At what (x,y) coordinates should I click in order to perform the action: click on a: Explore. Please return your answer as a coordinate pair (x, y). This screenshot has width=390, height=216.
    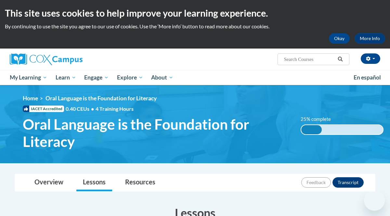
    Looking at the image, I should click on (130, 77).